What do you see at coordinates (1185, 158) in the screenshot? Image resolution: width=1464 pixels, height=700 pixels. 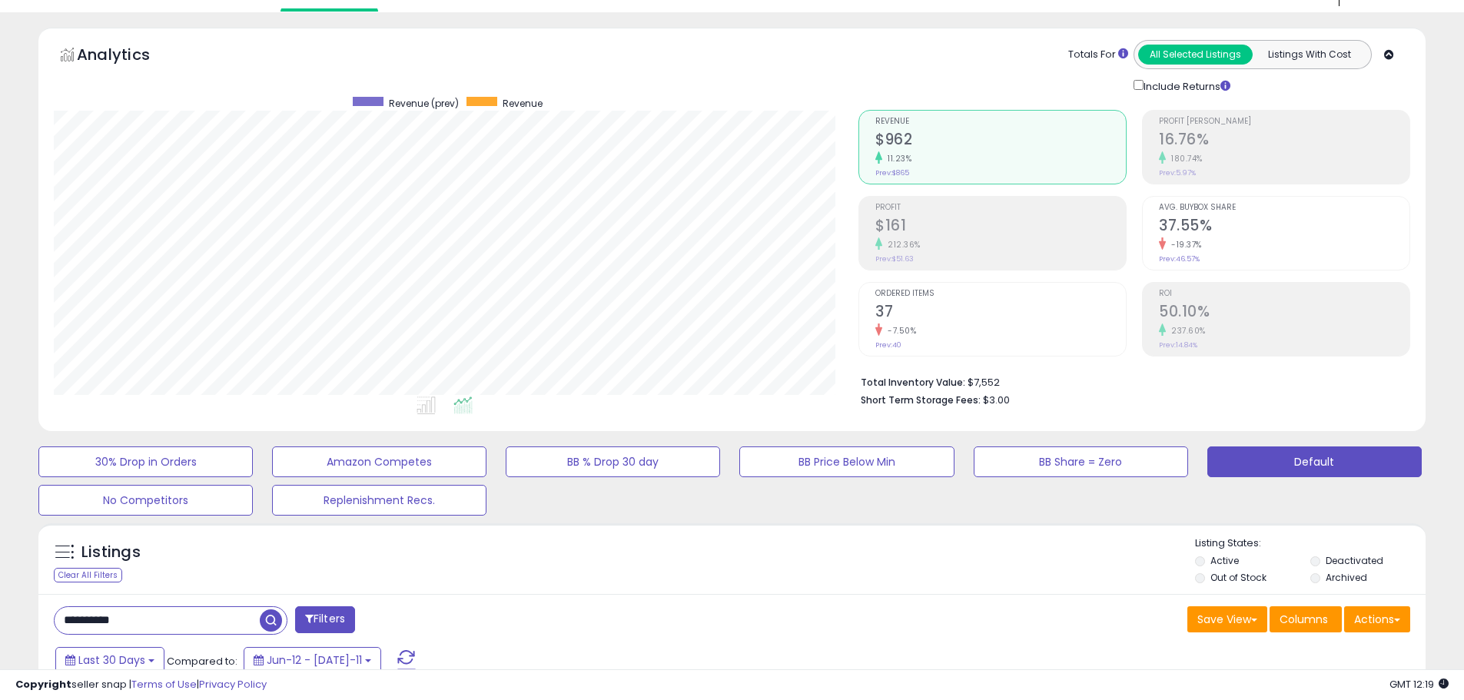 I see `small: 180.74%` at bounding box center [1185, 158].